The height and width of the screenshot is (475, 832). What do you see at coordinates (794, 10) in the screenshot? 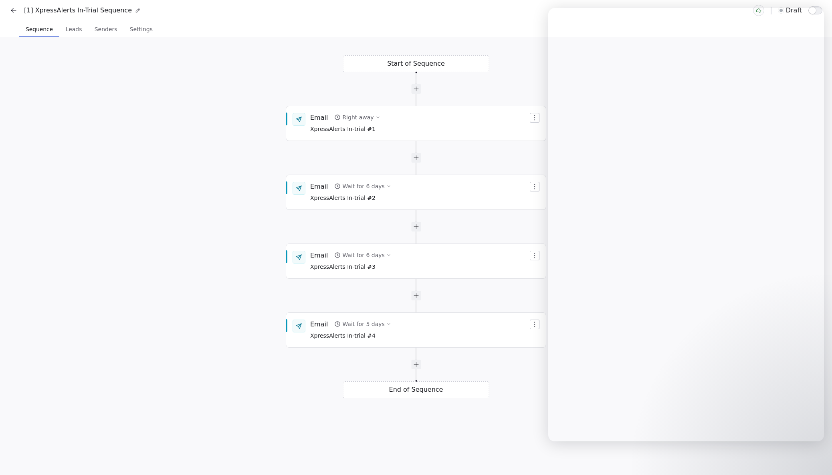
I see `span: draft` at bounding box center [794, 10].